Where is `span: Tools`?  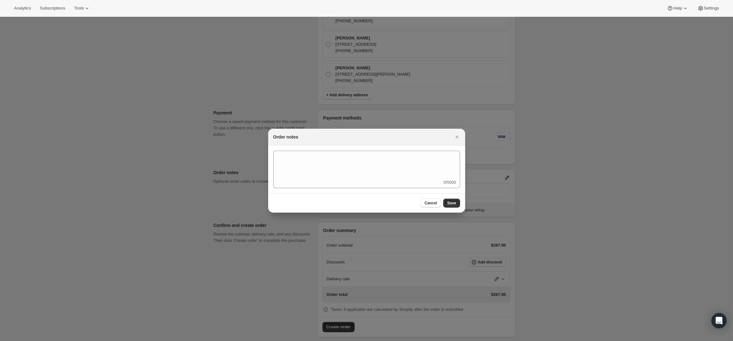 span: Tools is located at coordinates (79, 8).